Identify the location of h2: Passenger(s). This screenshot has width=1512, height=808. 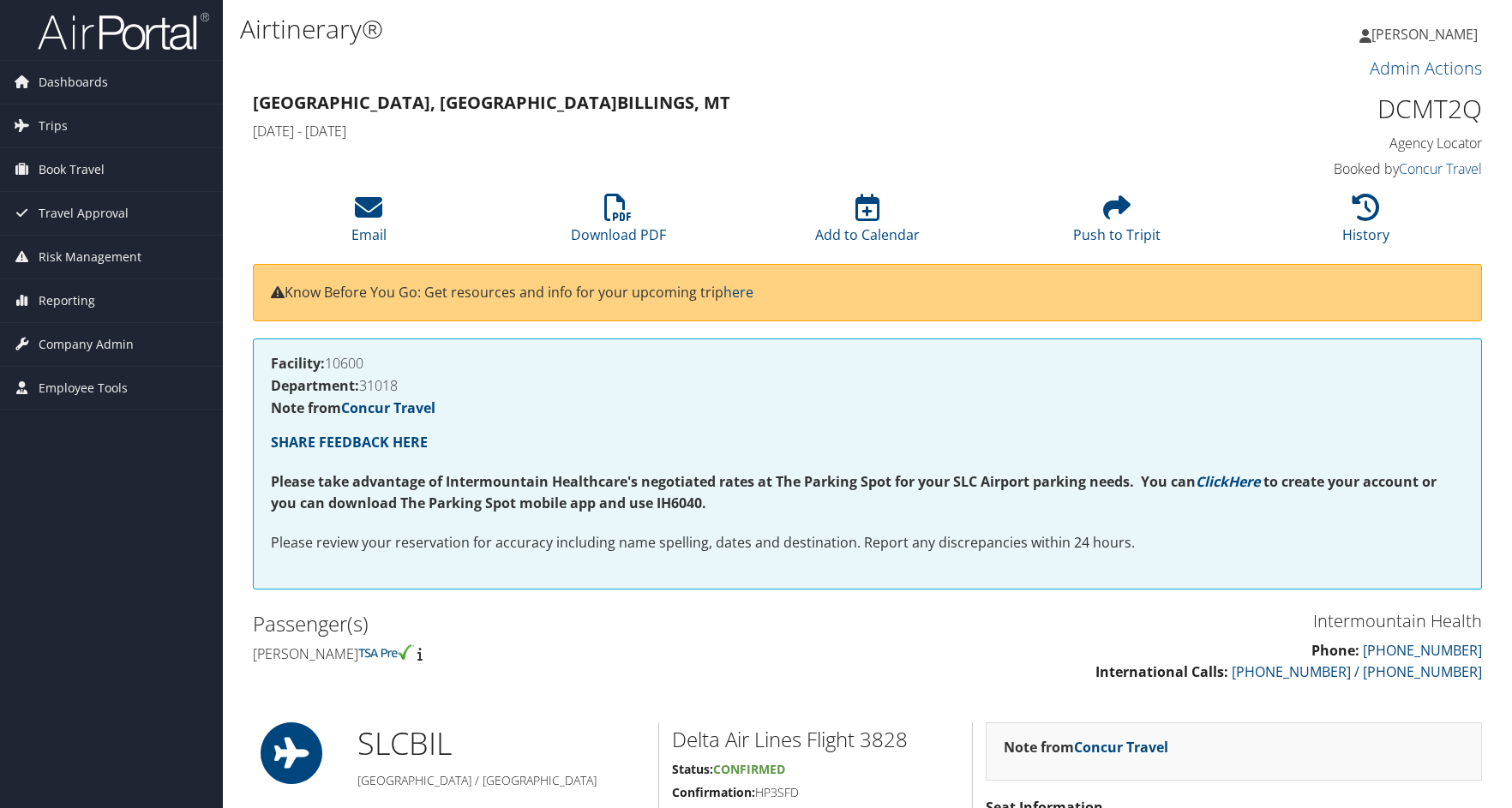
(554, 624).